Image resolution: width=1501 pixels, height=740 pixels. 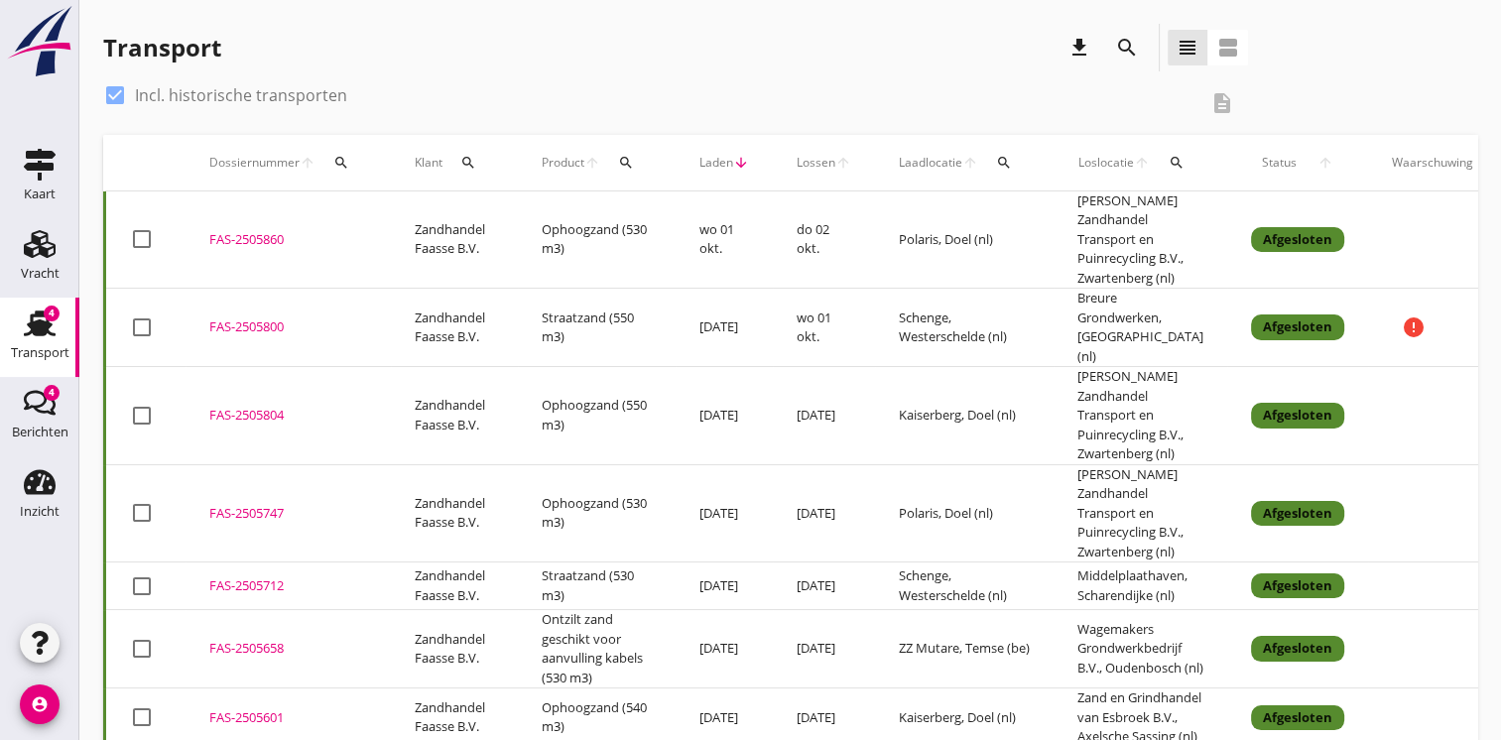 What do you see at coordinates (288, 649) in the screenshot?
I see `div: FAS-2505658` at bounding box center [288, 649].